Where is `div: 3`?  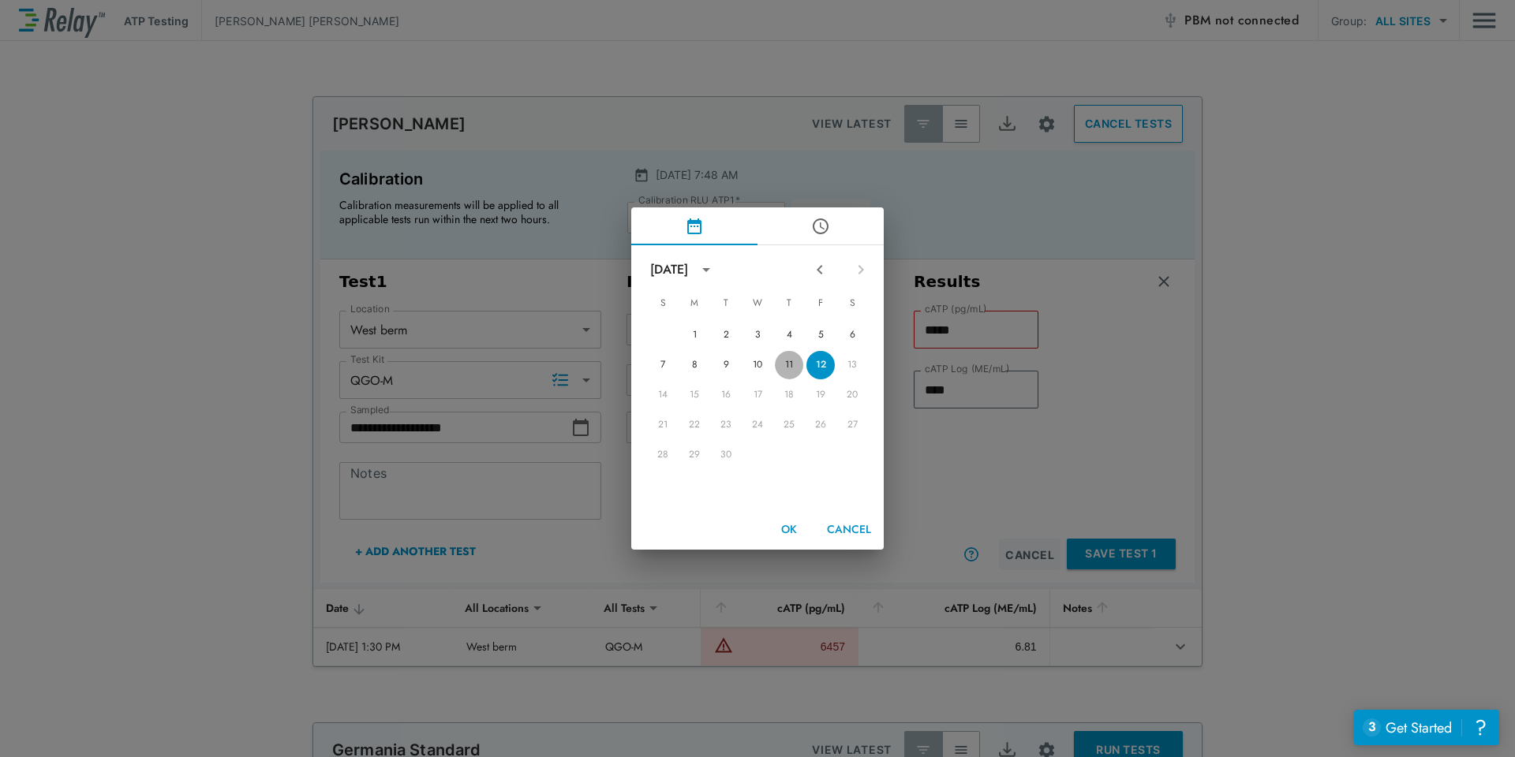 div: 3 is located at coordinates (17, 17).